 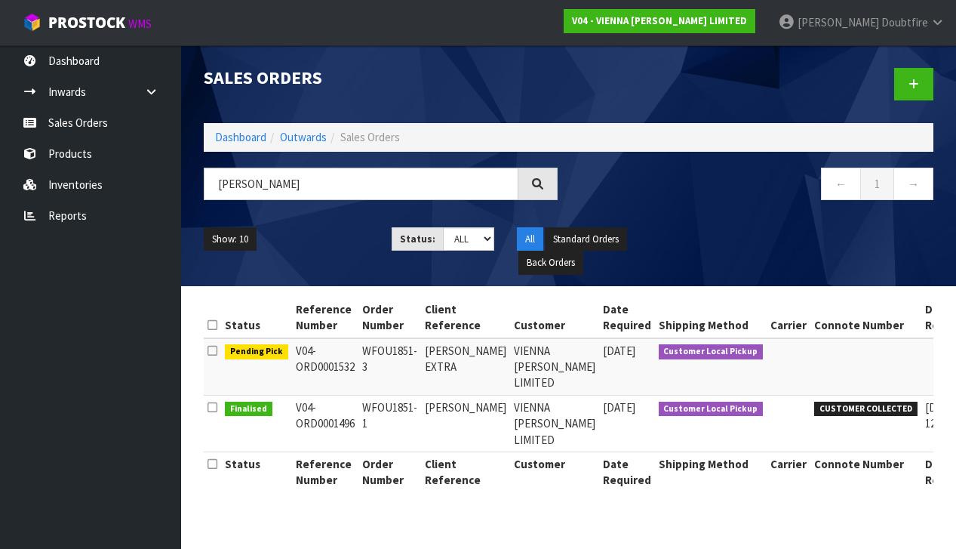 I want to click on button: Back Orders, so click(x=551, y=263).